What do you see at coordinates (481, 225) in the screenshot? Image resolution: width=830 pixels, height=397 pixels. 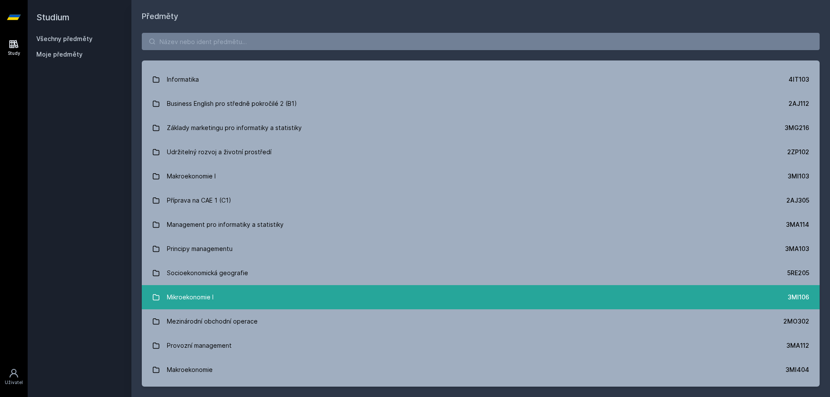 I see `a: Management pro informatiky a statistiky 3MA114` at bounding box center [481, 225].